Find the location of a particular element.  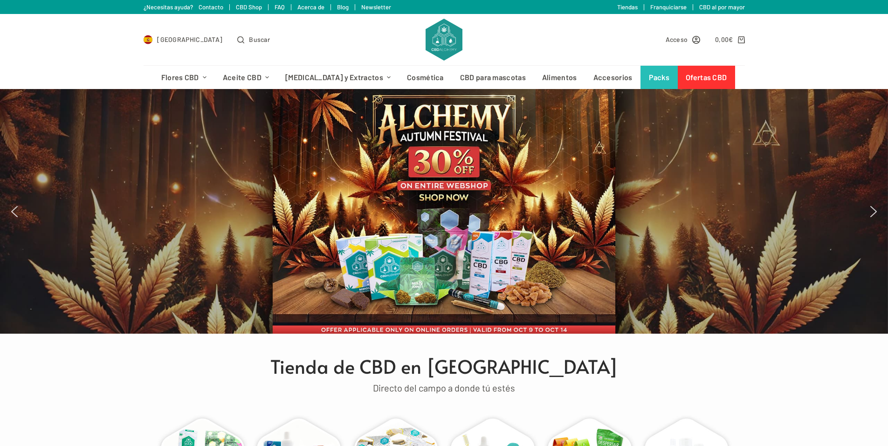

a: CBD para mascotas is located at coordinates (492, 77).